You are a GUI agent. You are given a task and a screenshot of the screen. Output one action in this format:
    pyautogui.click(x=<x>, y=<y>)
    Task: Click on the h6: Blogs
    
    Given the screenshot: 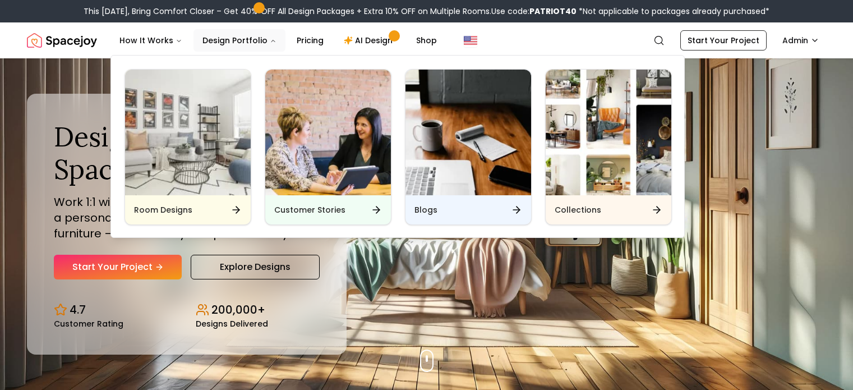 What is the action you would take?
    pyautogui.click(x=426, y=210)
    